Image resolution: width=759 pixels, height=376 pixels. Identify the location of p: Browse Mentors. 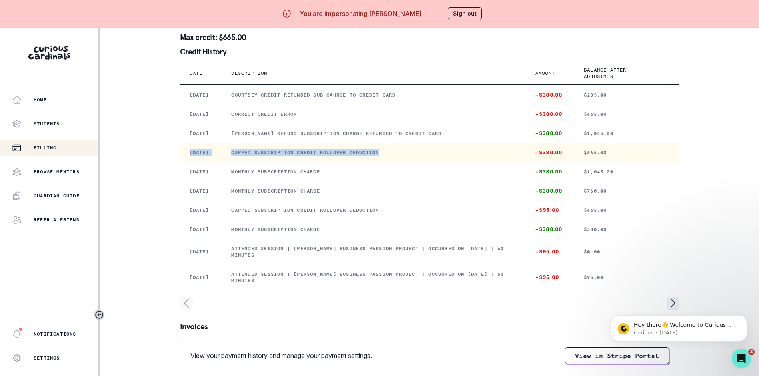
(56, 172).